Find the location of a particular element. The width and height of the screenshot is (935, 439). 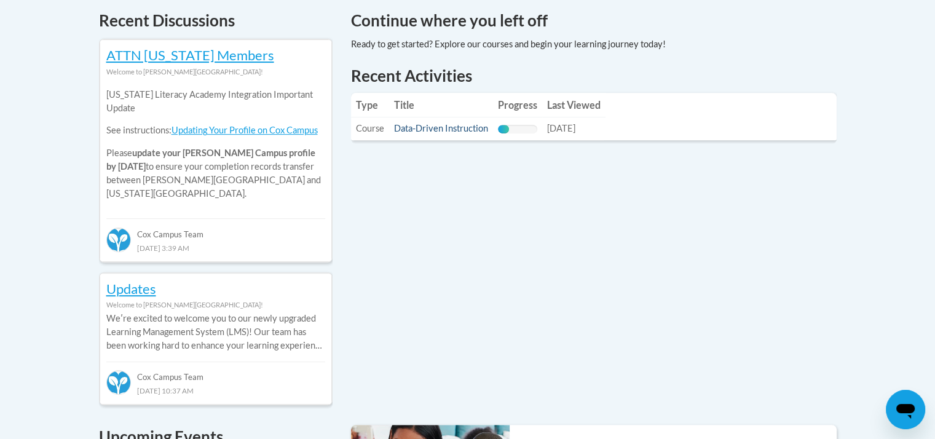

span: Course is located at coordinates (370, 128).